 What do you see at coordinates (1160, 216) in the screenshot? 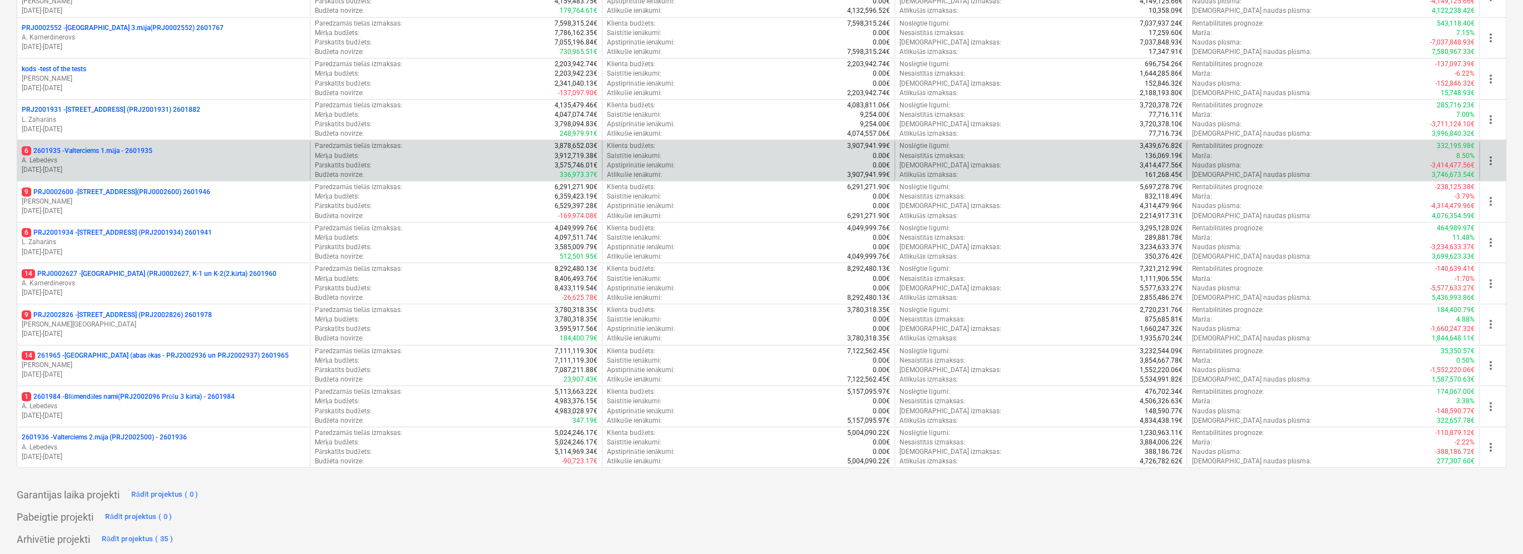
I see `p: 2,214,917.31€` at bounding box center [1160, 216].